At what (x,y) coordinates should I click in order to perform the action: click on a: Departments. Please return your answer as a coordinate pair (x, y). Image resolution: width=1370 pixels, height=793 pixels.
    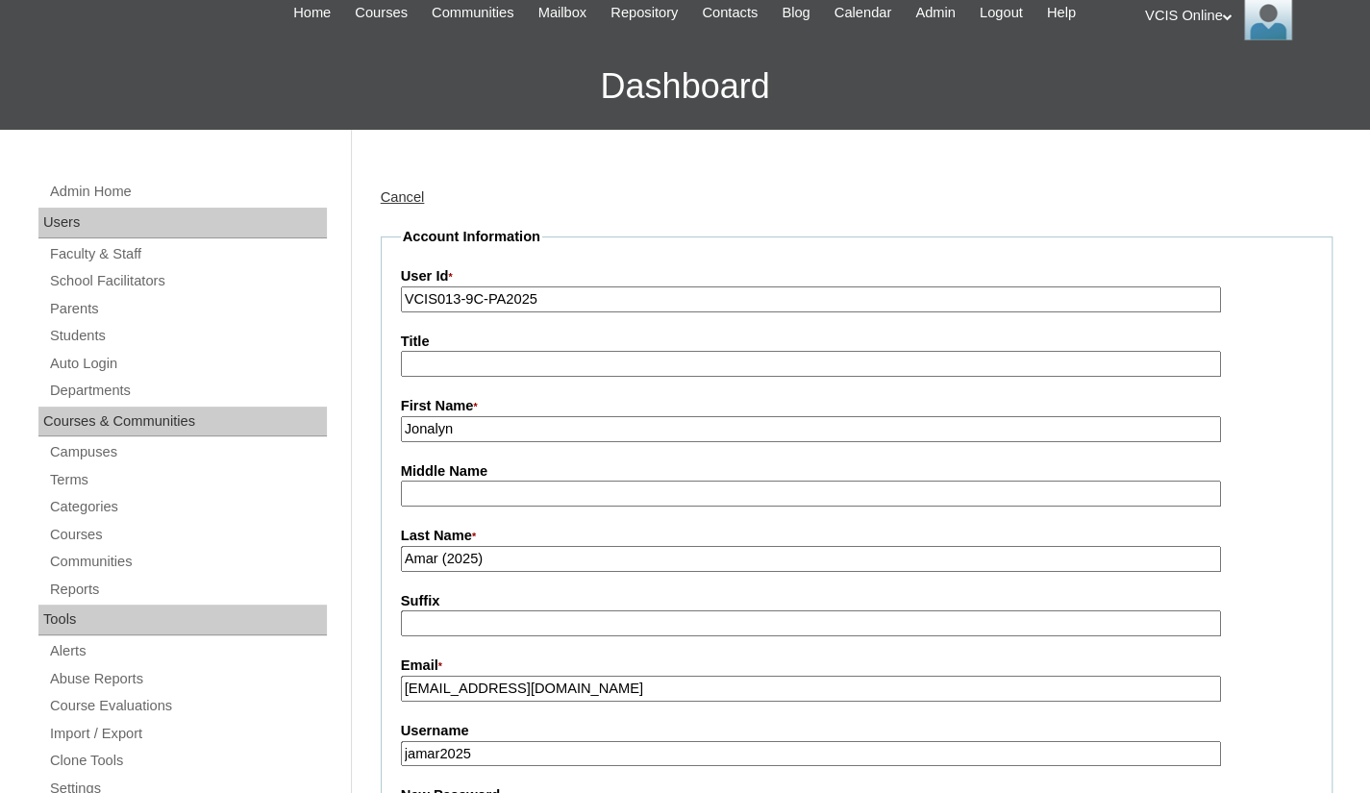
    Looking at the image, I should click on (187, 390).